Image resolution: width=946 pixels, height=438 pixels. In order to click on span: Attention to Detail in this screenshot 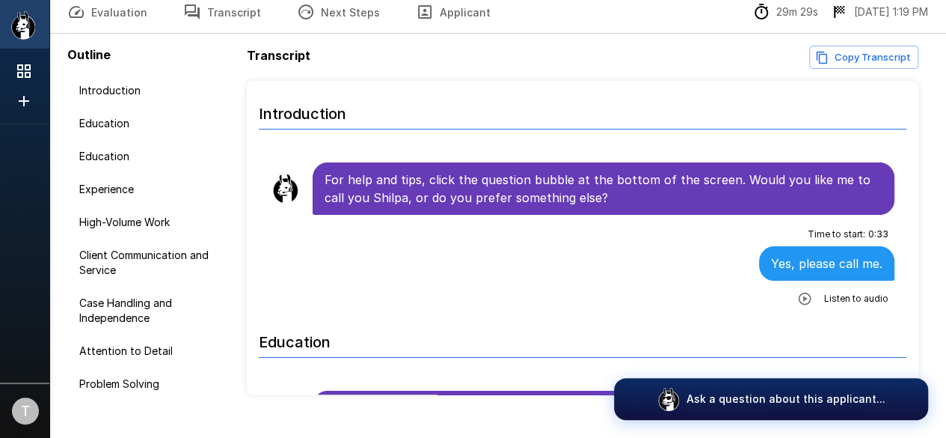, I will do `click(154, 351)`.